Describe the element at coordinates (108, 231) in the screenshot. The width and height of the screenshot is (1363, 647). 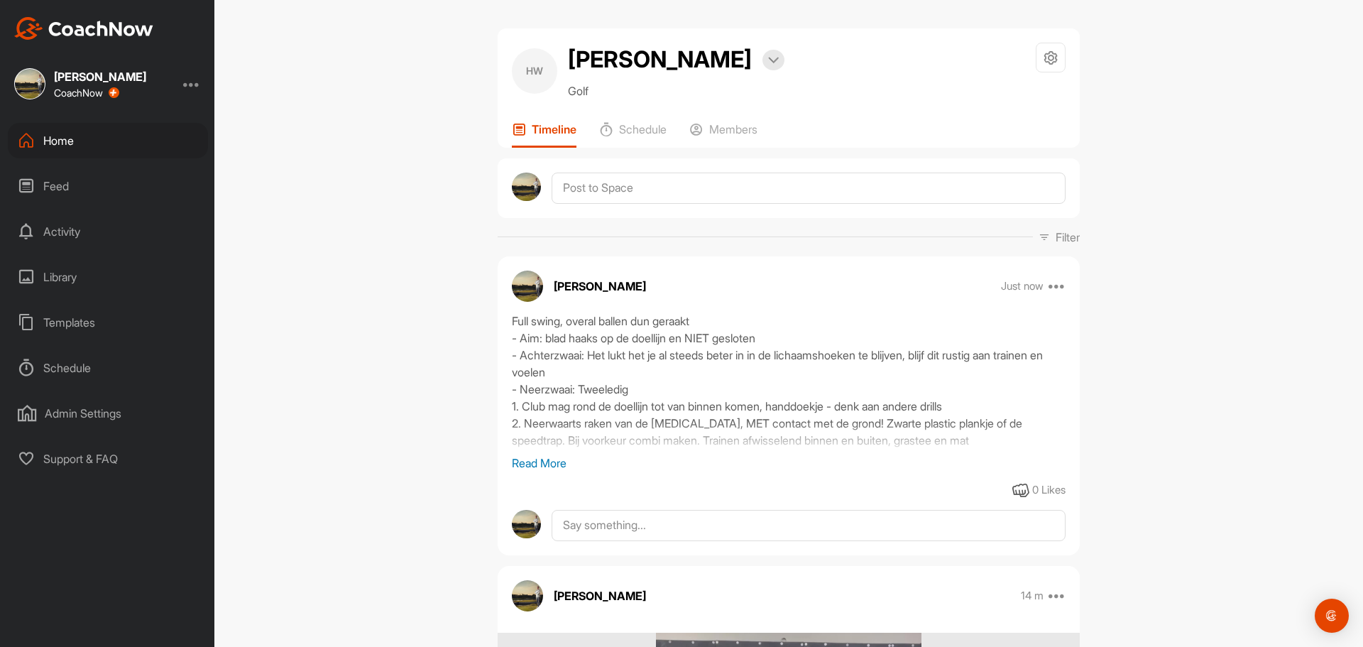
I see `div: Activity` at that location.